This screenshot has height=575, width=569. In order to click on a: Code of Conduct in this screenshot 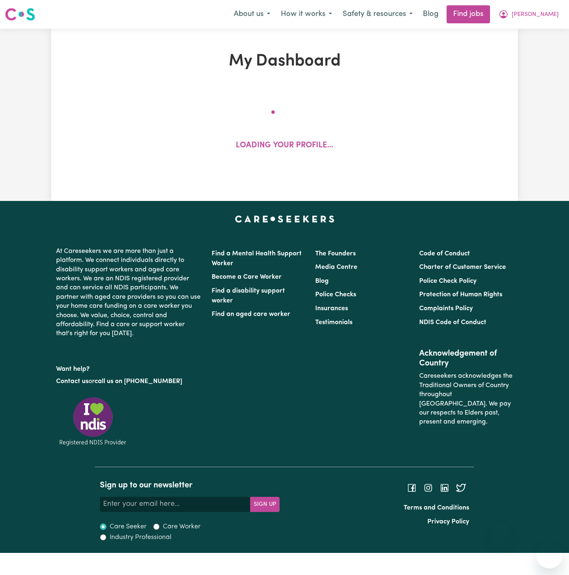, I will do `click(445, 254)`.